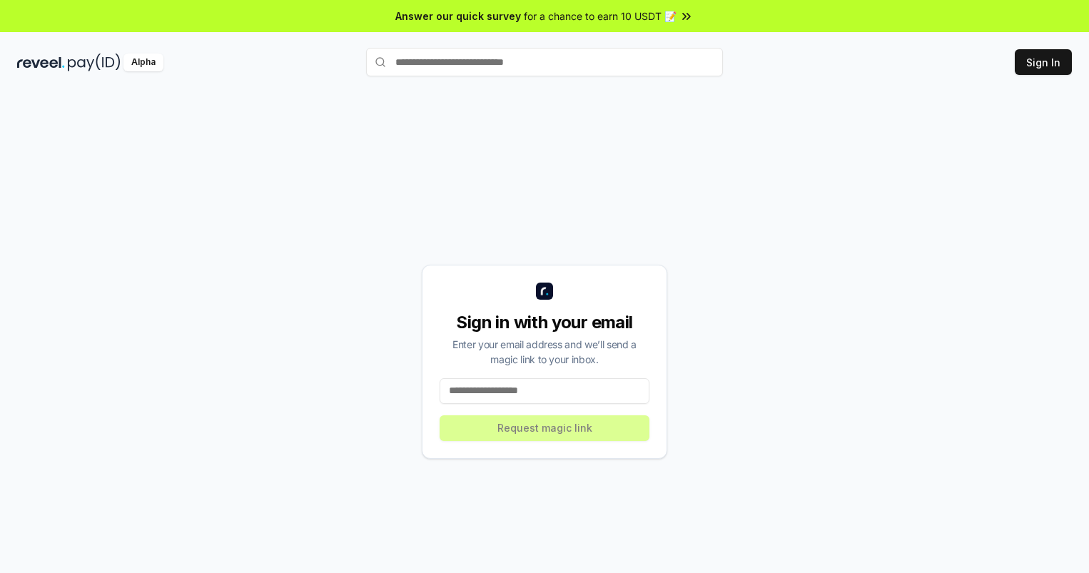 Image resolution: width=1089 pixels, height=573 pixels. I want to click on img: pay_id, so click(94, 62).